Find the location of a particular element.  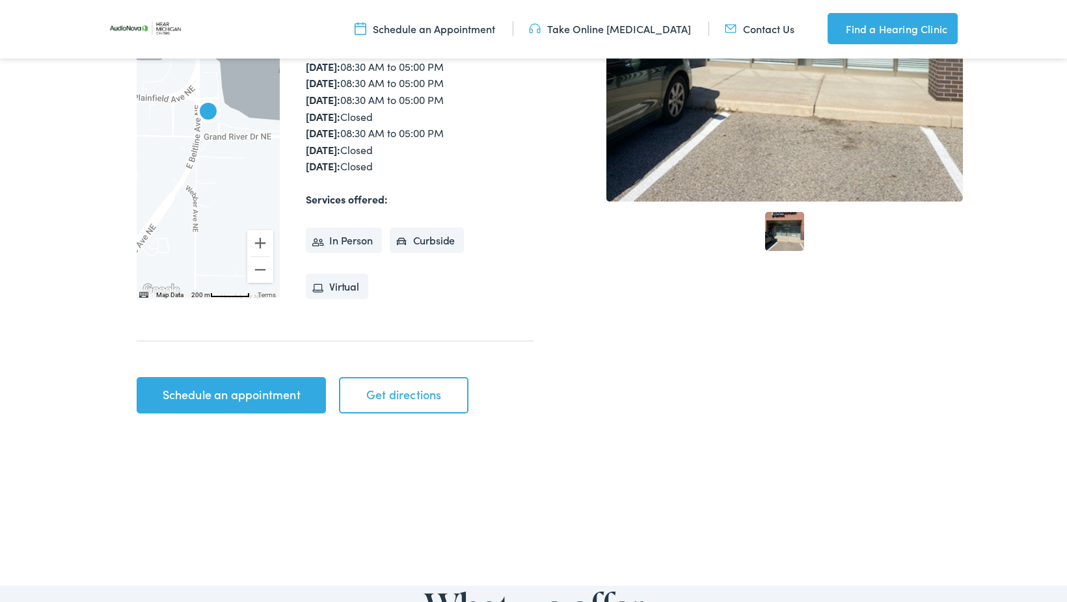

li: In Person is located at coordinates (343, 241).